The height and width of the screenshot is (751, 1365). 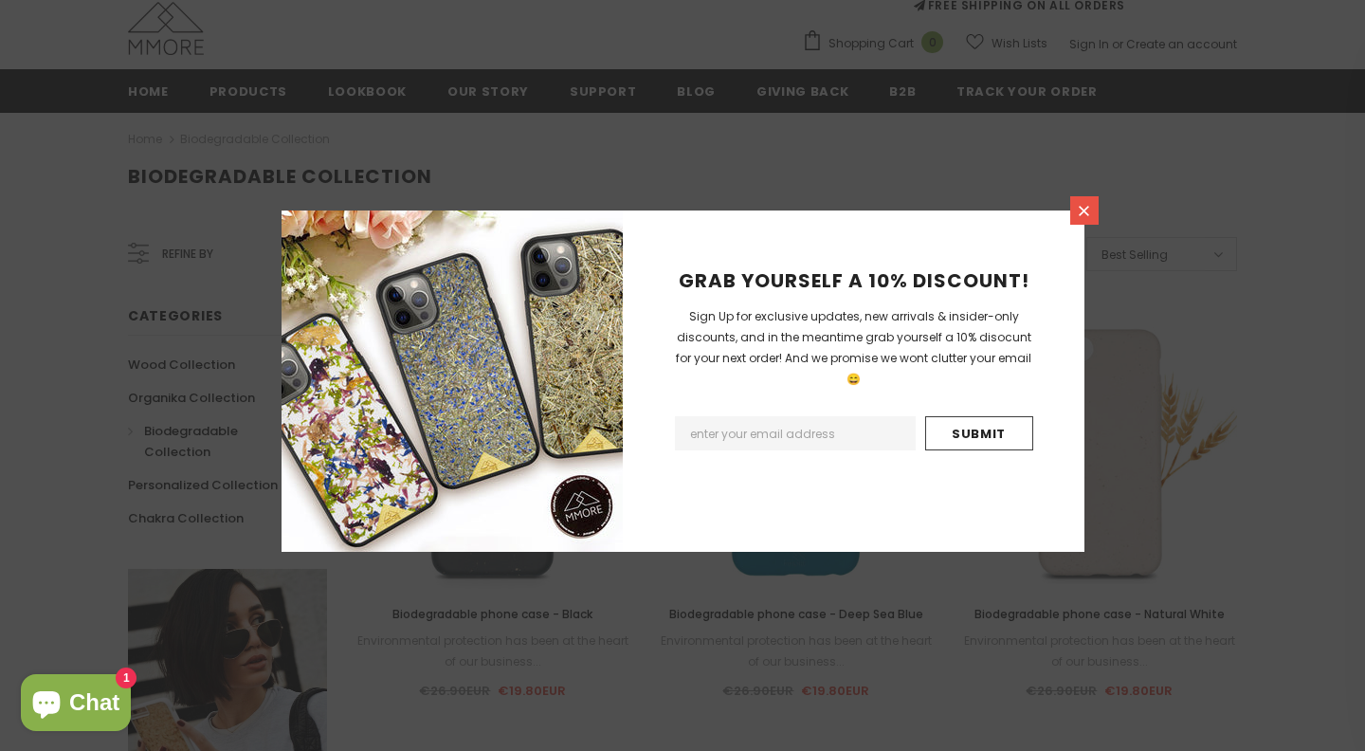 I want to click on a: Close, so click(x=1084, y=210).